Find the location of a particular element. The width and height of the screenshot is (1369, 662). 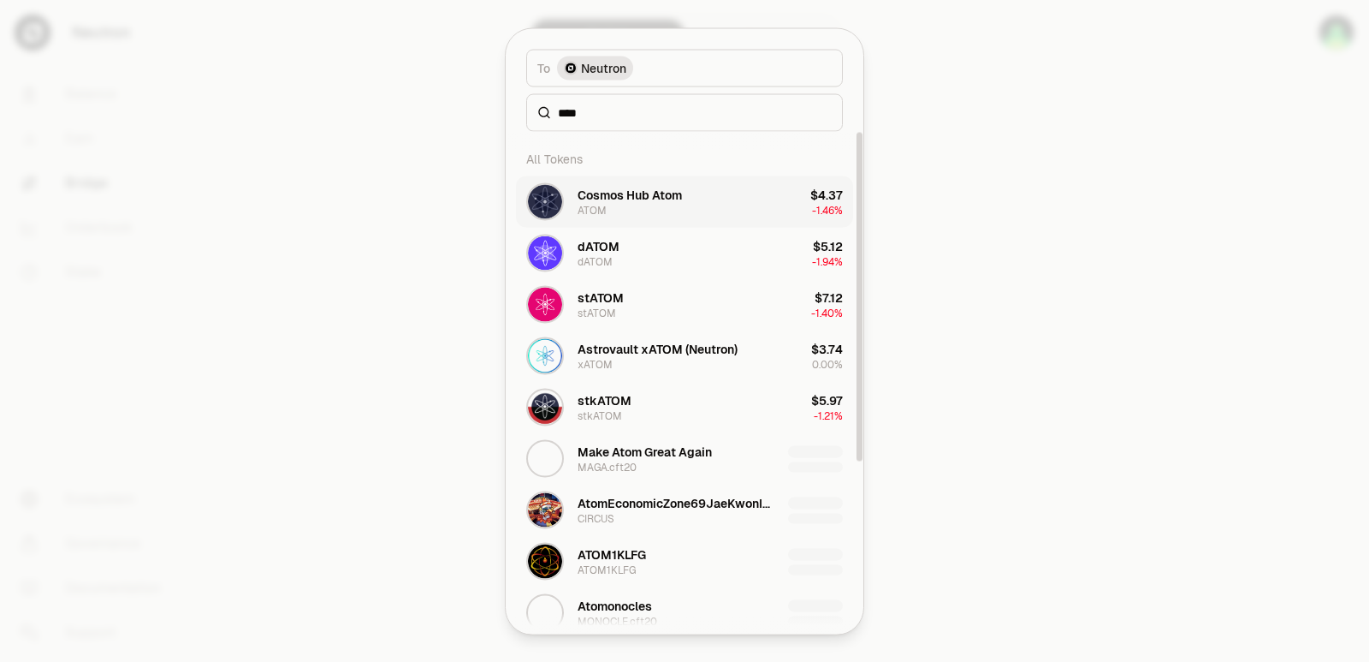

img: ATOM Logo is located at coordinates (545, 201).